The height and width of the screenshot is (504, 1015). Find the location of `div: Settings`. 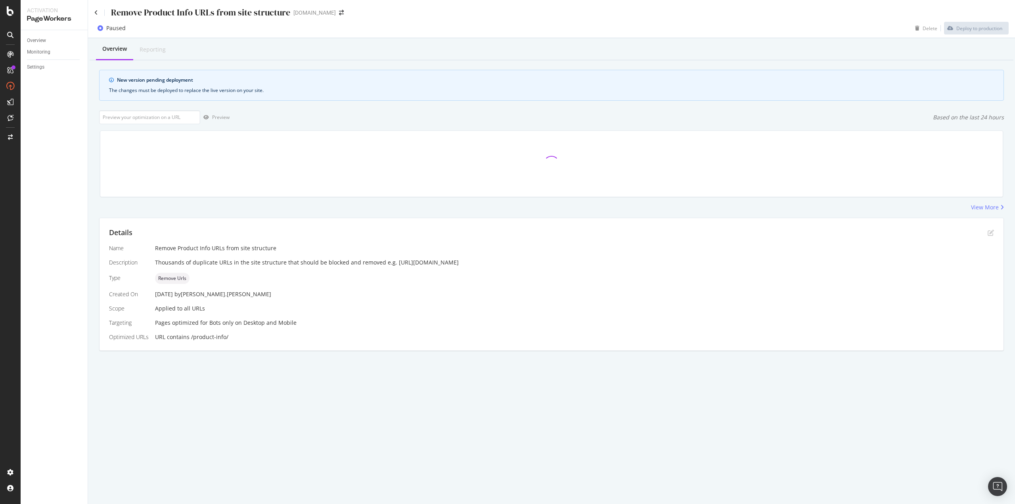

div: Settings is located at coordinates (36, 67).